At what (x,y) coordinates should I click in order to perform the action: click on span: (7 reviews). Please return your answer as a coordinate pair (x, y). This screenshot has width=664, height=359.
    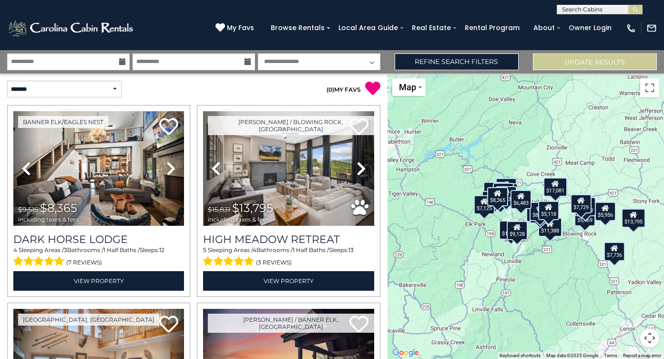
    Looking at the image, I should click on (84, 262).